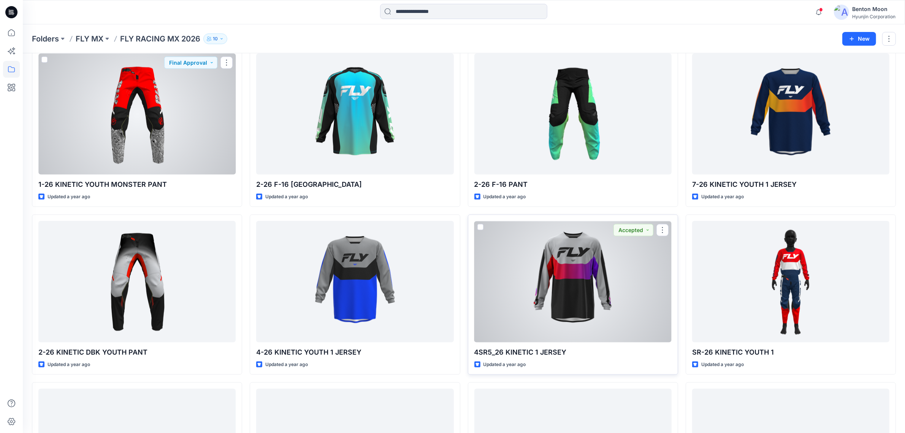  Describe the element at coordinates (874, 9) in the screenshot. I see `div: Benton Moon` at that location.